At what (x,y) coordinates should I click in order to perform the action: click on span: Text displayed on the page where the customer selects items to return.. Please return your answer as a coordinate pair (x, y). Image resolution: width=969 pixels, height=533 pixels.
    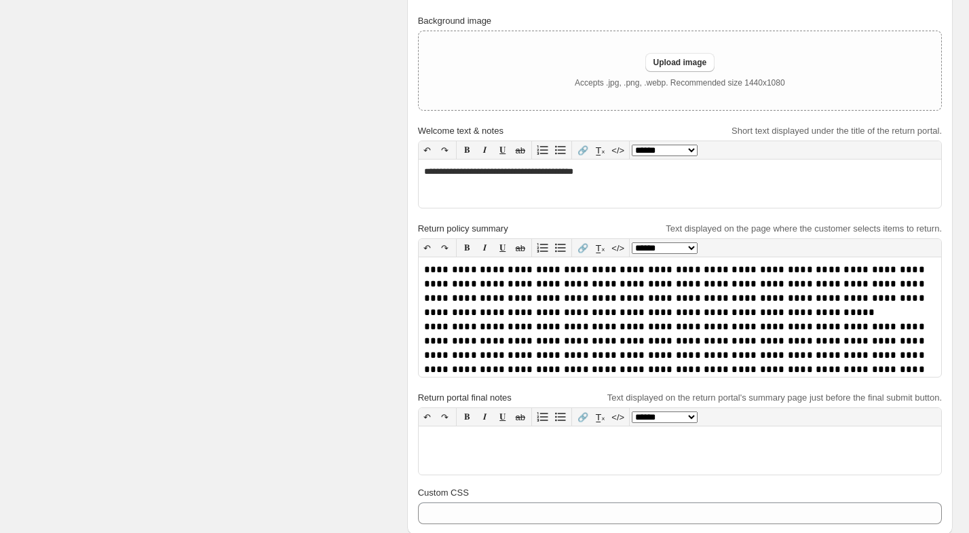
    Looking at the image, I should click on (804, 228).